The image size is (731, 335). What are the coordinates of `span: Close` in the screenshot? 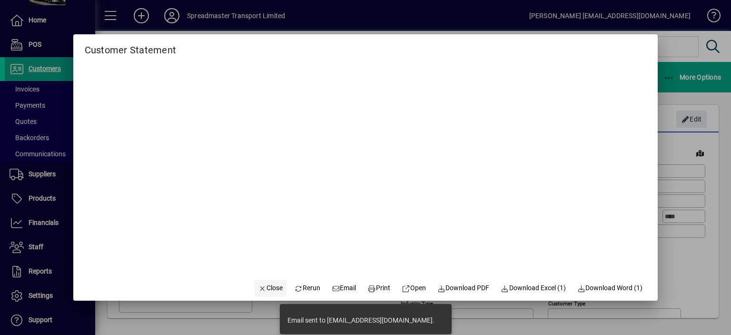 It's located at (271, 288).